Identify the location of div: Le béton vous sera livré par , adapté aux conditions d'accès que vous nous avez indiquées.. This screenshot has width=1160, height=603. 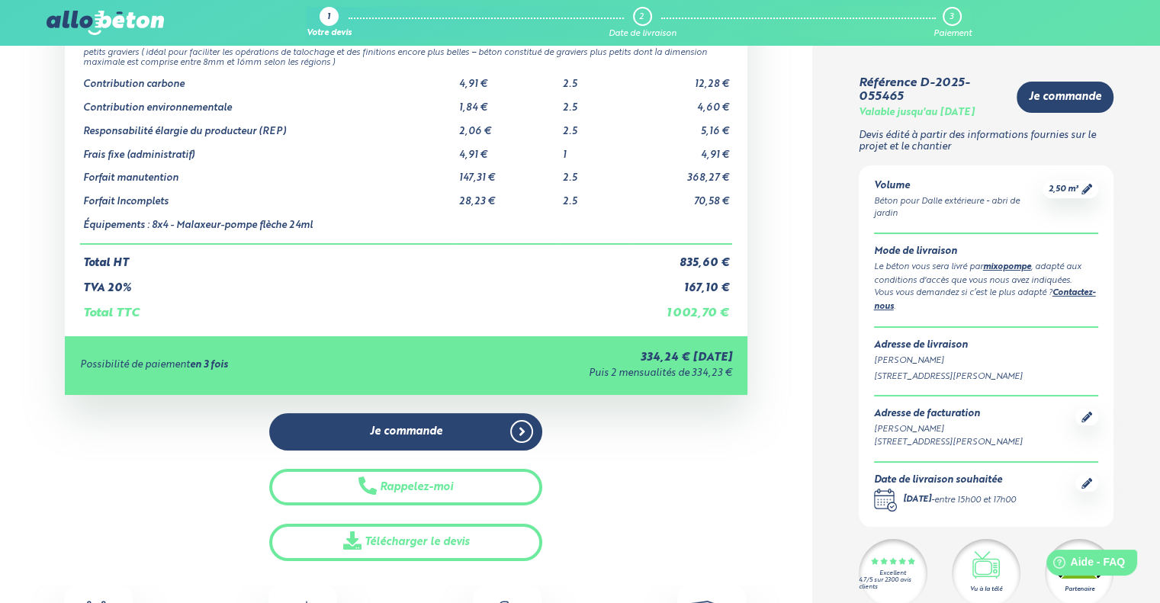
(986, 274).